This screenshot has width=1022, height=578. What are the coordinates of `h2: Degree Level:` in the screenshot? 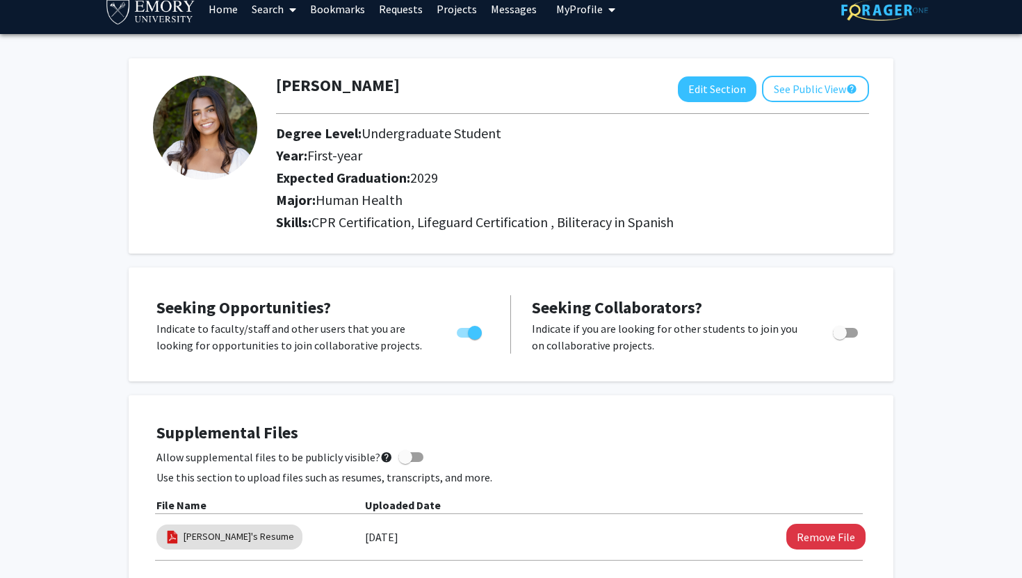 It's located at (533, 133).